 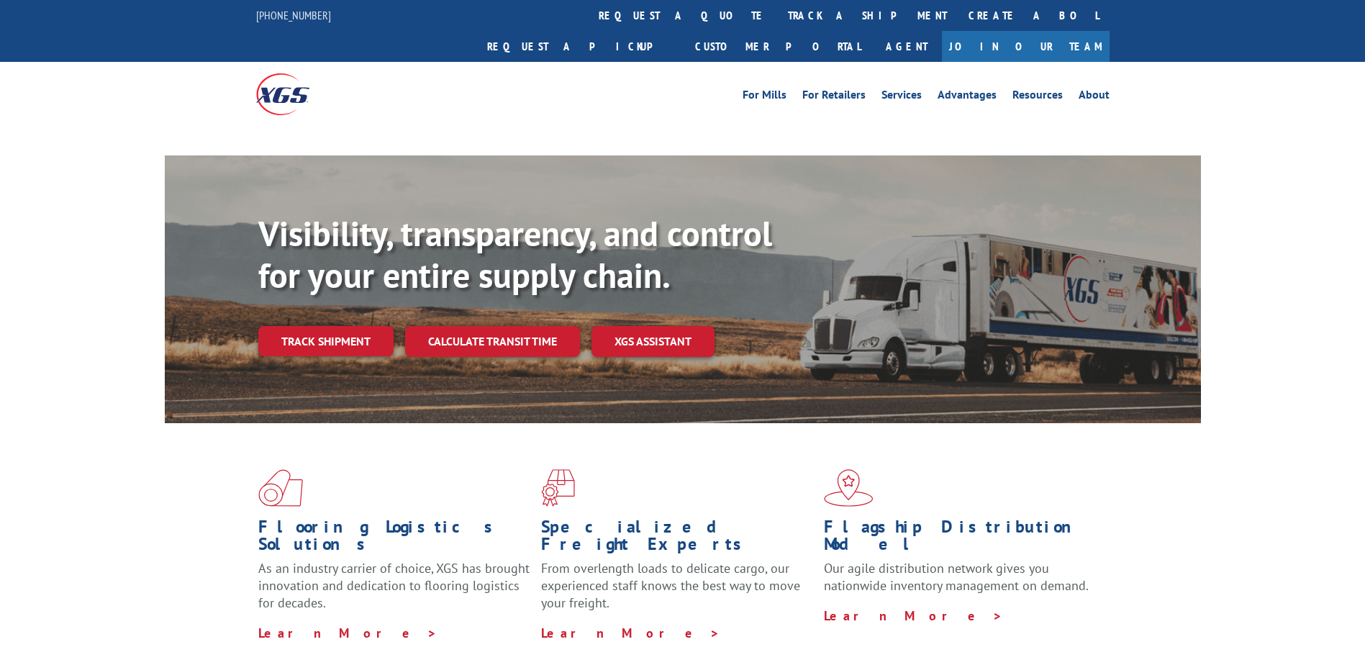 I want to click on a: About, so click(x=1094, y=97).